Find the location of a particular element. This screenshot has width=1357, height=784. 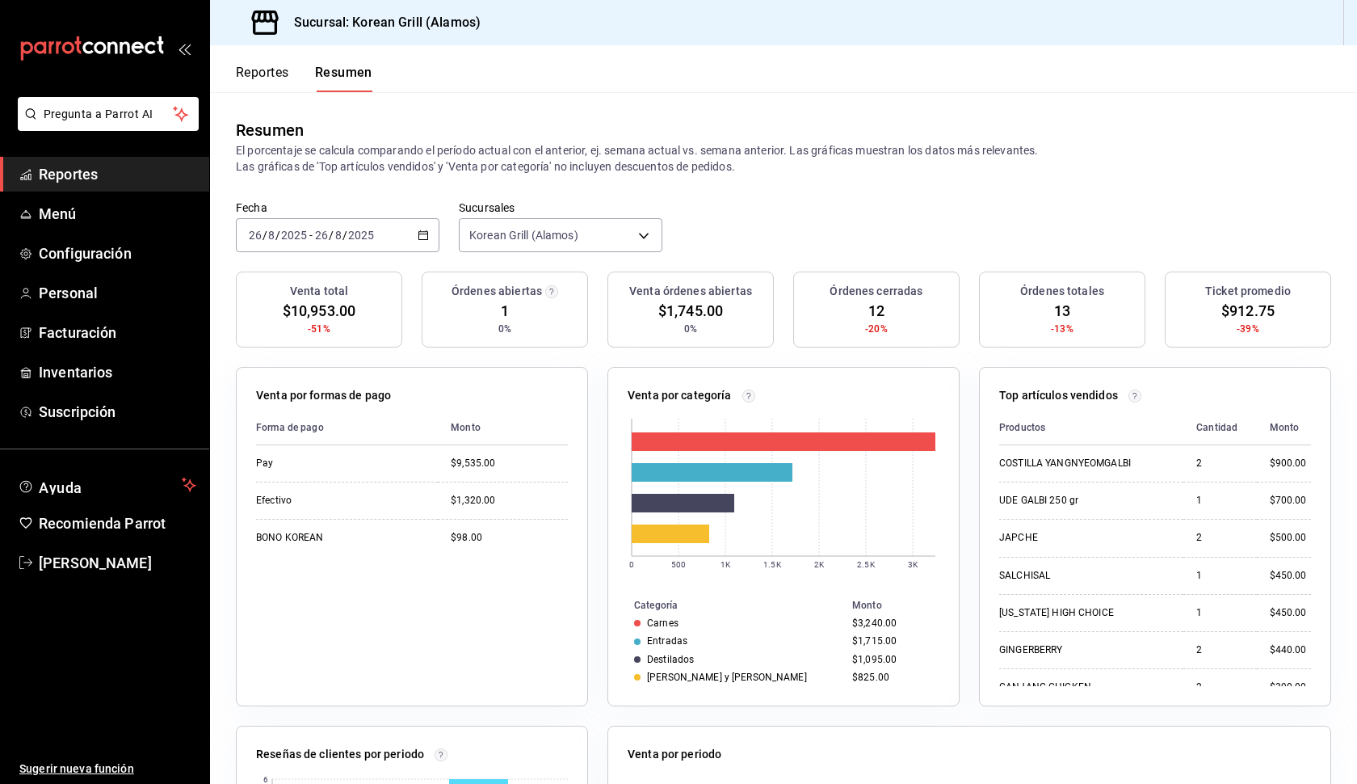

label: Sucursales is located at coordinates (561, 208).